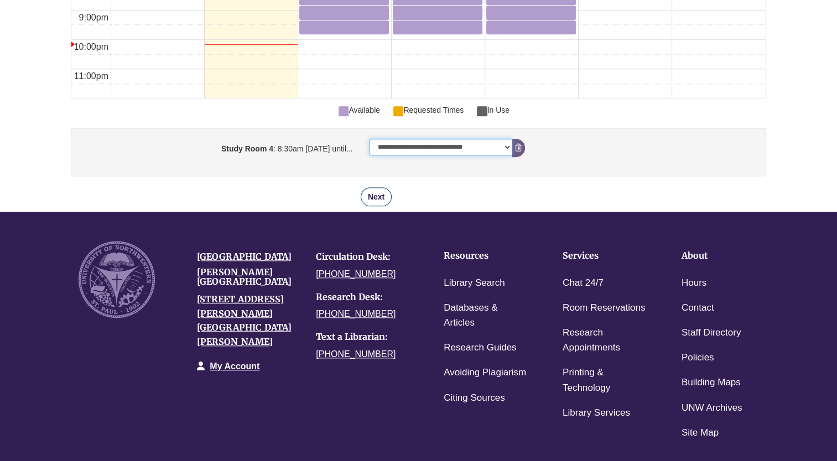 The width and height of the screenshot is (837, 461). What do you see at coordinates (438, 27) in the screenshot?
I see `a: 9:30pm Wednesday, October 8, 2025 - Study Room 4 - Available` at bounding box center [438, 27].